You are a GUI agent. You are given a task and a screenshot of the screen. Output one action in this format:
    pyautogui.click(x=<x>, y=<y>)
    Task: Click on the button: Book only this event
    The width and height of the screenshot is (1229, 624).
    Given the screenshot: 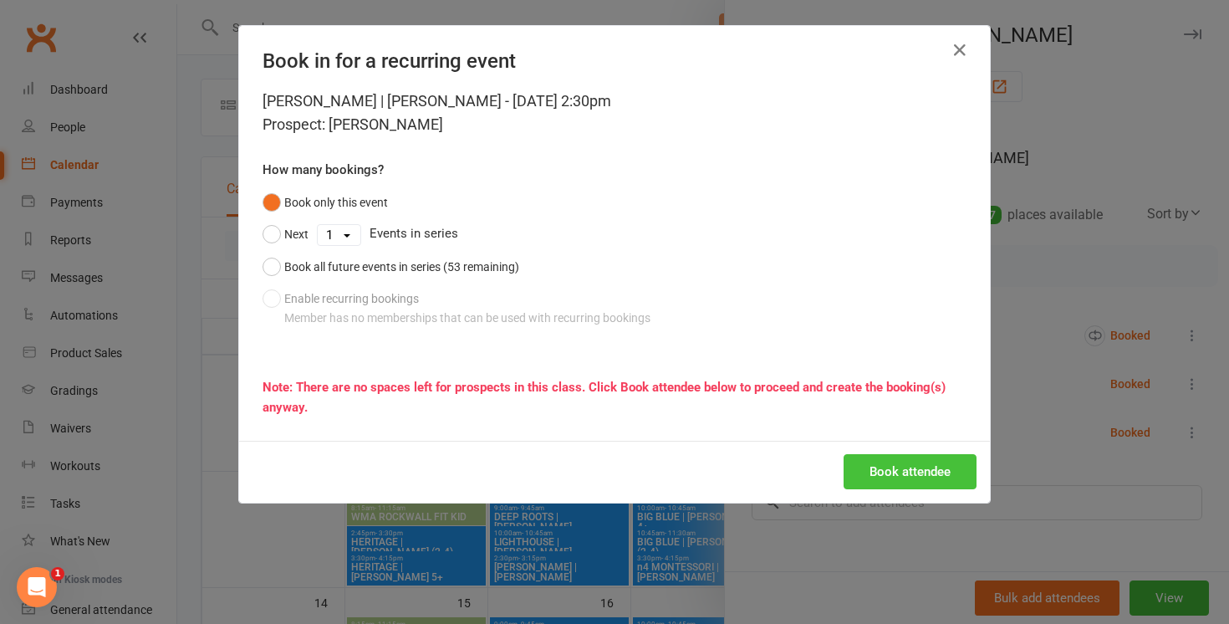 What is the action you would take?
    pyautogui.click(x=325, y=202)
    